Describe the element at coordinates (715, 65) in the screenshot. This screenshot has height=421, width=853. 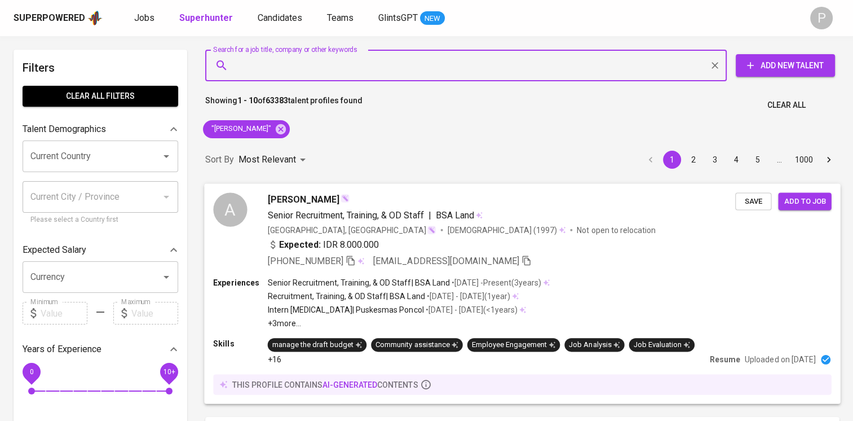
I see `button: Clear` at that location.